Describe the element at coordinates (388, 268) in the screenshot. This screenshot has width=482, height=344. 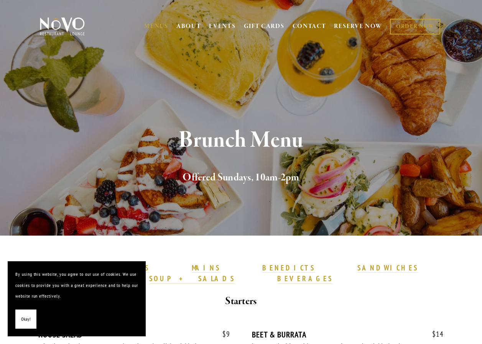
I see `strong: SANDWICHES` at that location.